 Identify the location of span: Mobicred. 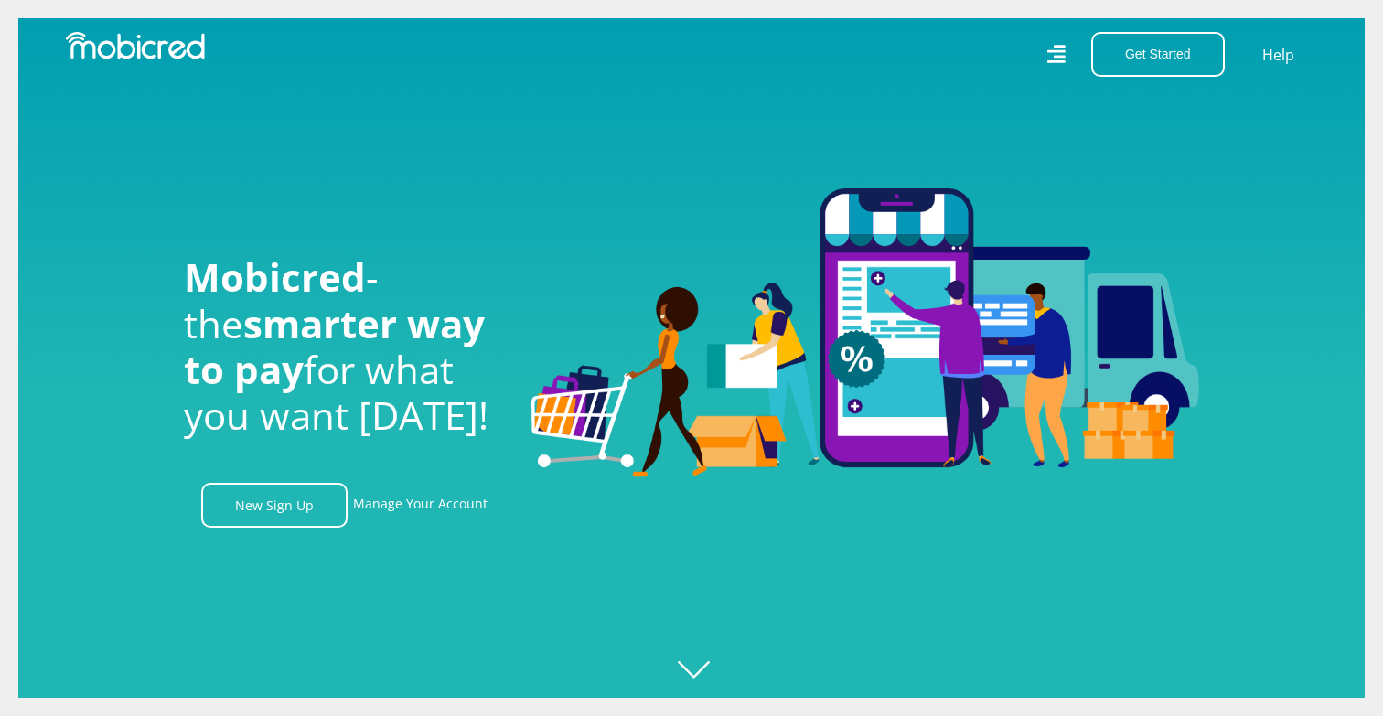
(274, 276).